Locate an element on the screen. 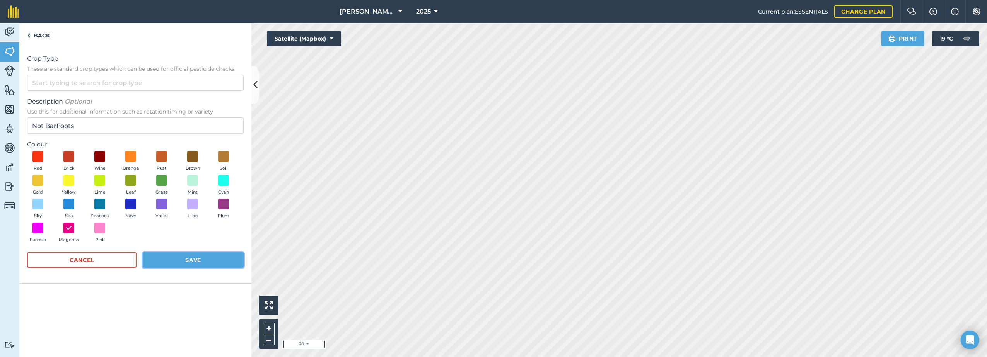 The height and width of the screenshot is (357, 987). button: Violet is located at coordinates (162, 209).